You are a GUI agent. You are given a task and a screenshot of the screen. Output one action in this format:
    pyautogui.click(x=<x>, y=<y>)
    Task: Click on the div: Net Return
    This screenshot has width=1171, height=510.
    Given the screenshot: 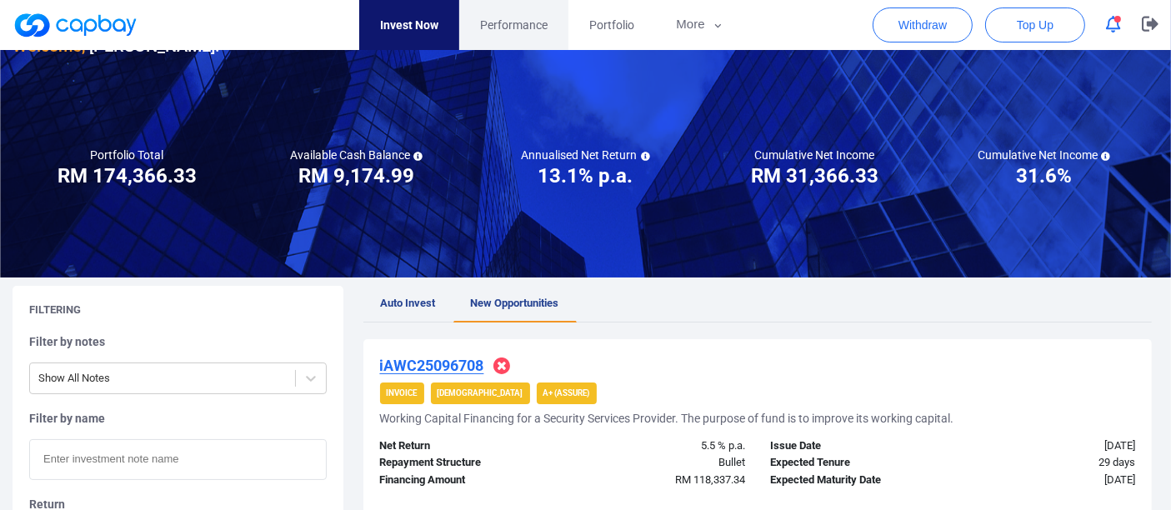 What is the action you would take?
    pyautogui.click(x=465, y=446)
    